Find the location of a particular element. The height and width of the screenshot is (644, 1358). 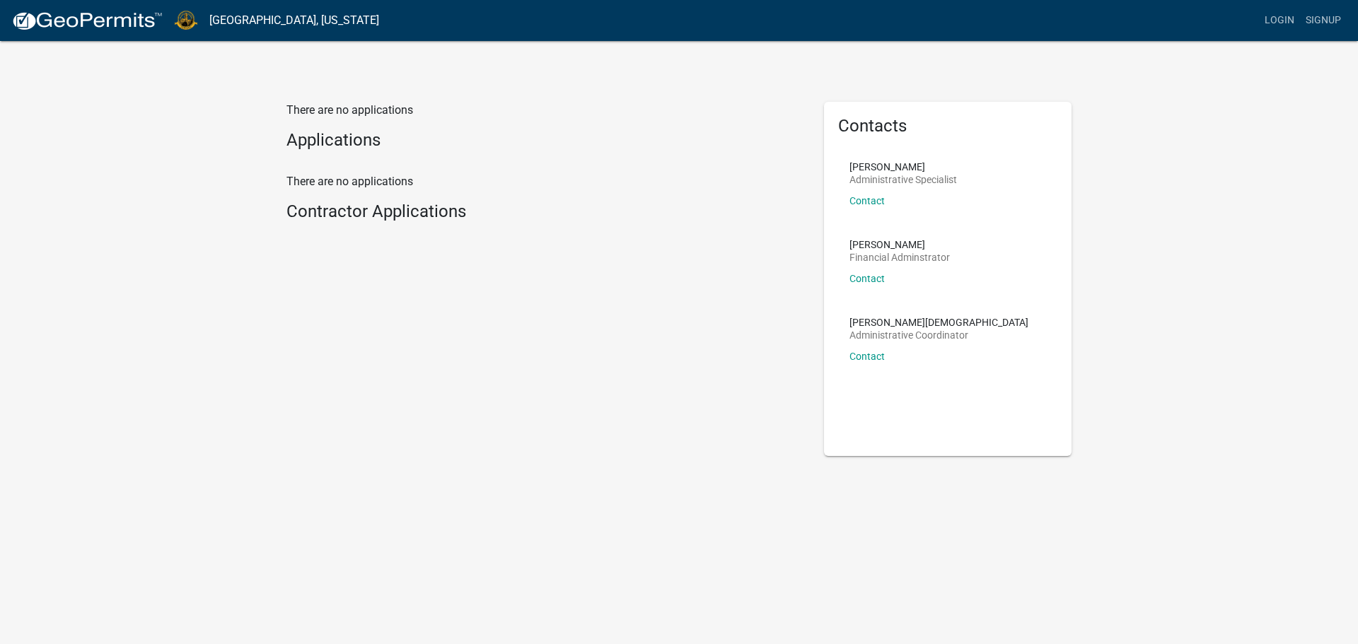

p: Financial Adminstrator is located at coordinates (900, 257).